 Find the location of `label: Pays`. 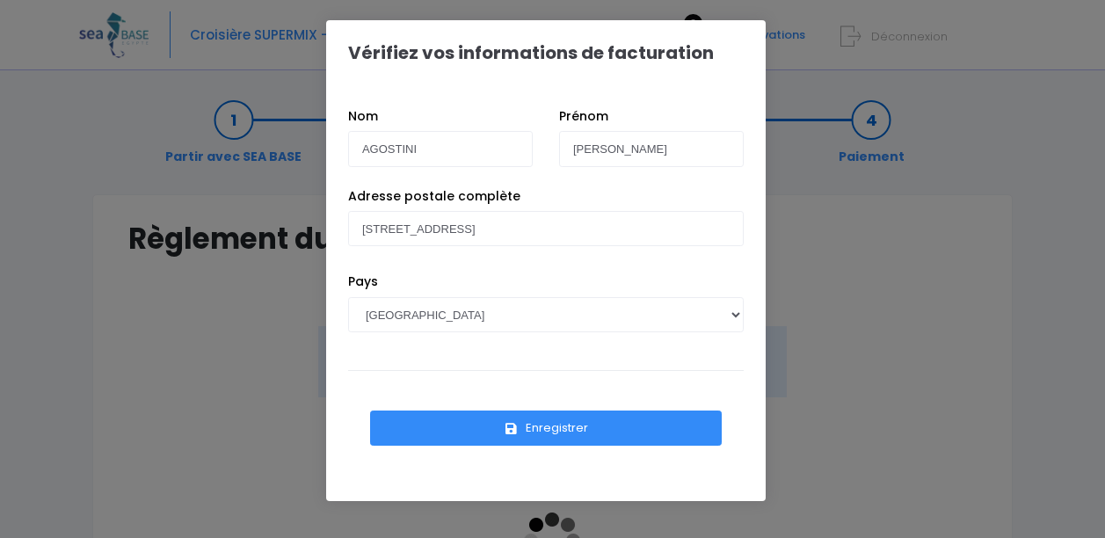

label: Pays is located at coordinates (363, 281).